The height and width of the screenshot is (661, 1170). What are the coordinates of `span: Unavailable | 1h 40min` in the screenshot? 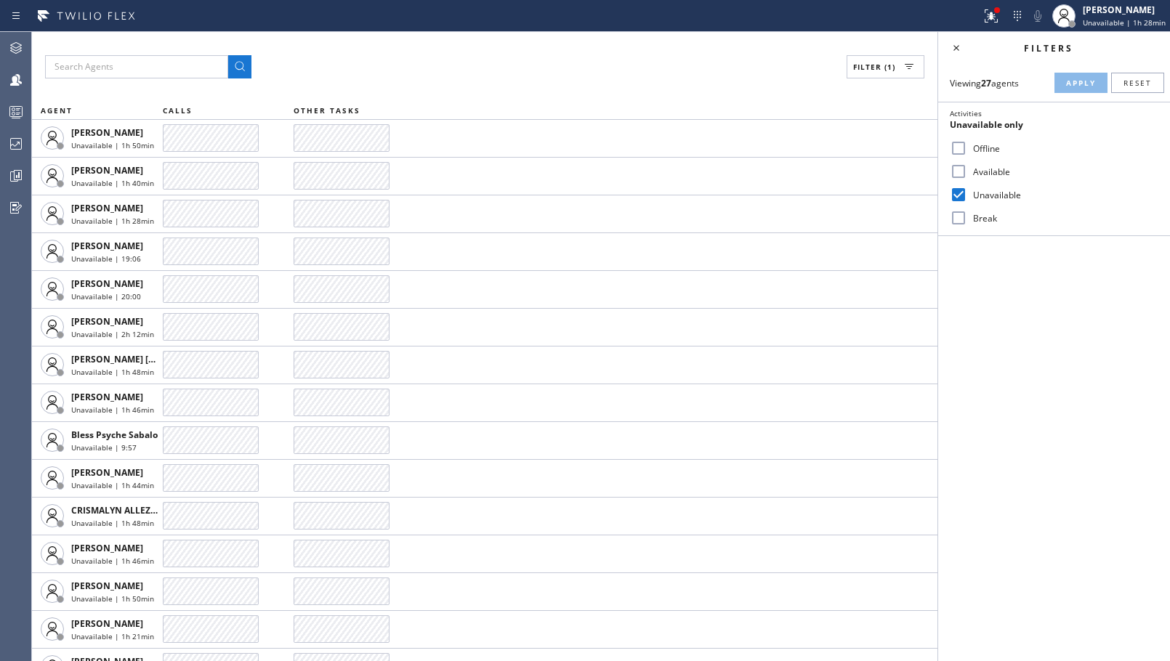 It's located at (113, 183).